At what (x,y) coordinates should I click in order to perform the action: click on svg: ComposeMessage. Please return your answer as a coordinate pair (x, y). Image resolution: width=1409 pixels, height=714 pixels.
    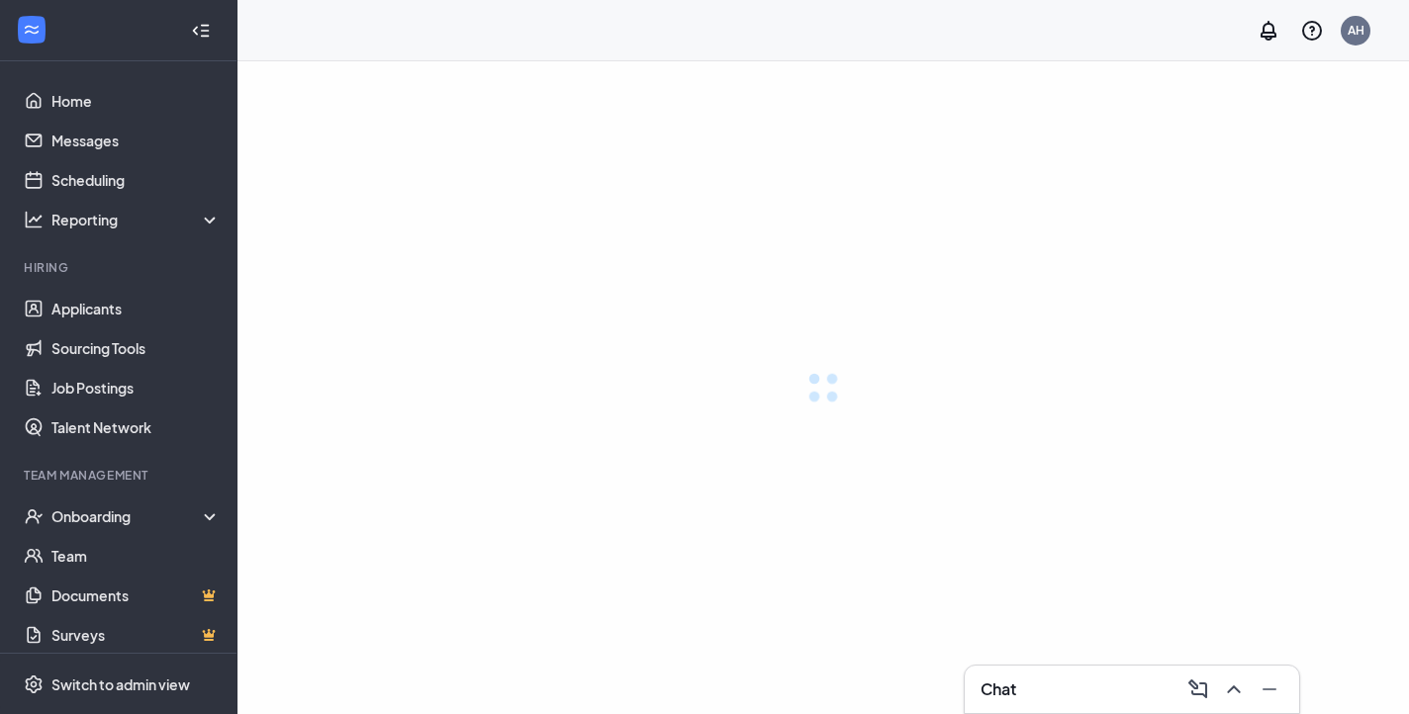
    Looking at the image, I should click on (1198, 690).